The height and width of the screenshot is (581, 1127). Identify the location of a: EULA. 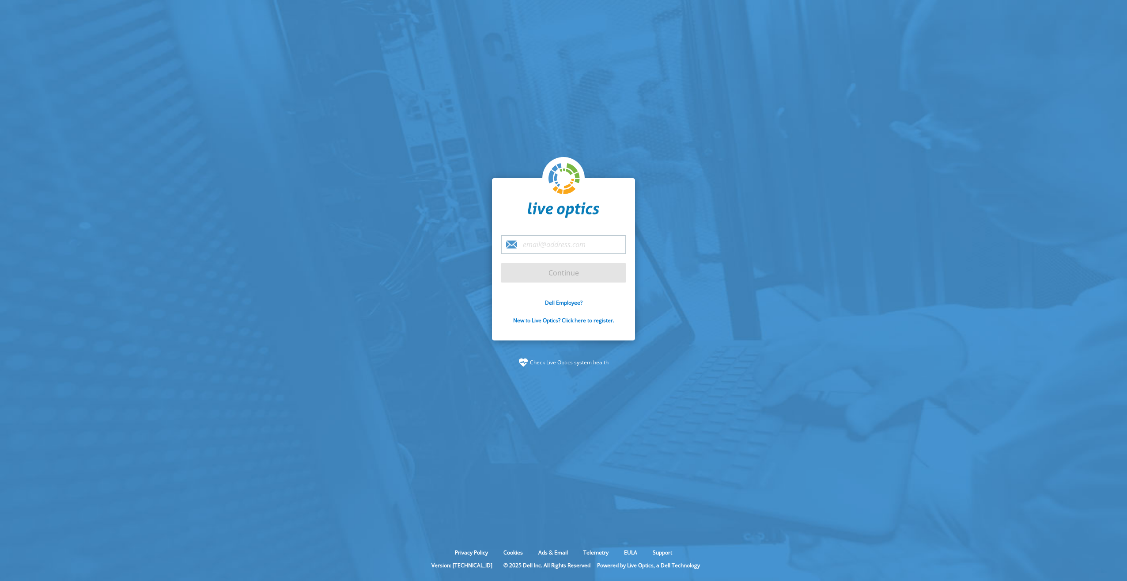
(631, 552).